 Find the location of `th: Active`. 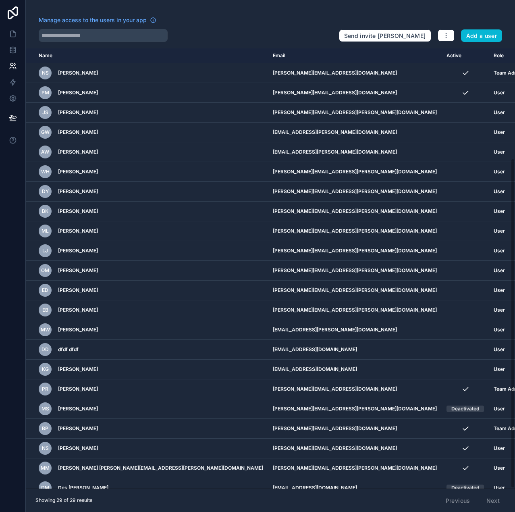

th: Active is located at coordinates (465, 56).